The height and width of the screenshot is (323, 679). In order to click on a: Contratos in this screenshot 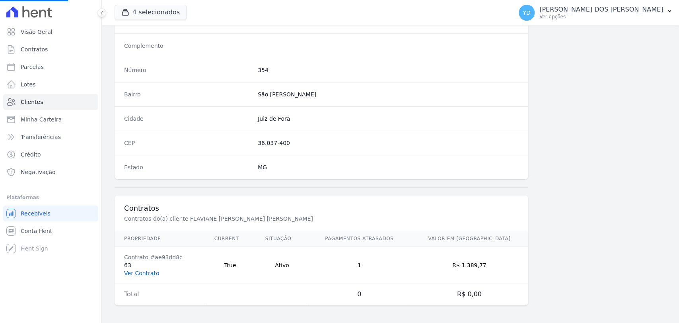, I will do `click(51, 49)`.